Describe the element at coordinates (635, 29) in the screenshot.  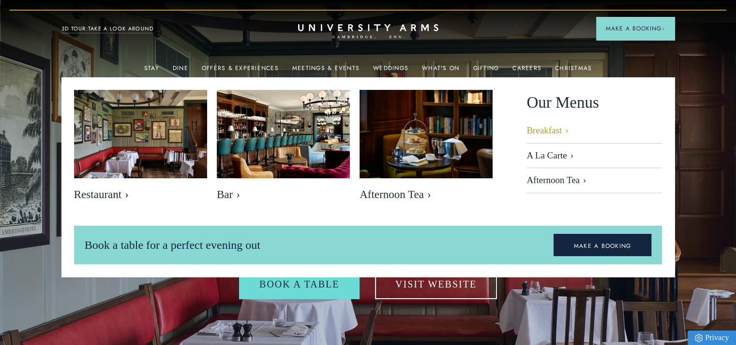
I see `button: Make a BookingArrow icon` at that location.